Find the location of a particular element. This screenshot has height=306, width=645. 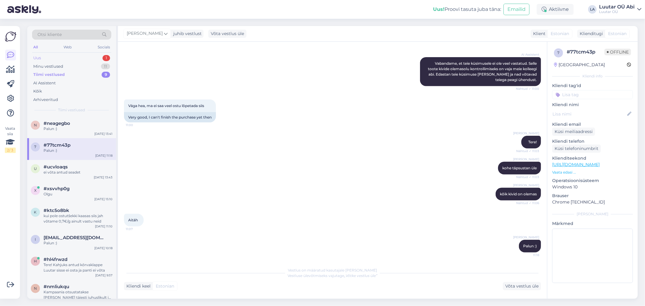

div: Kõik is located at coordinates (38, 91).